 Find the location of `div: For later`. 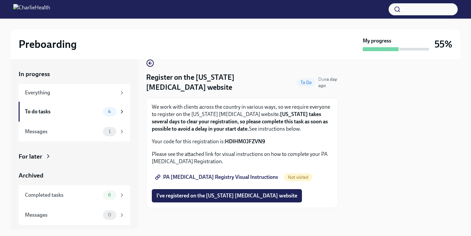

div: For later is located at coordinates (30, 156).